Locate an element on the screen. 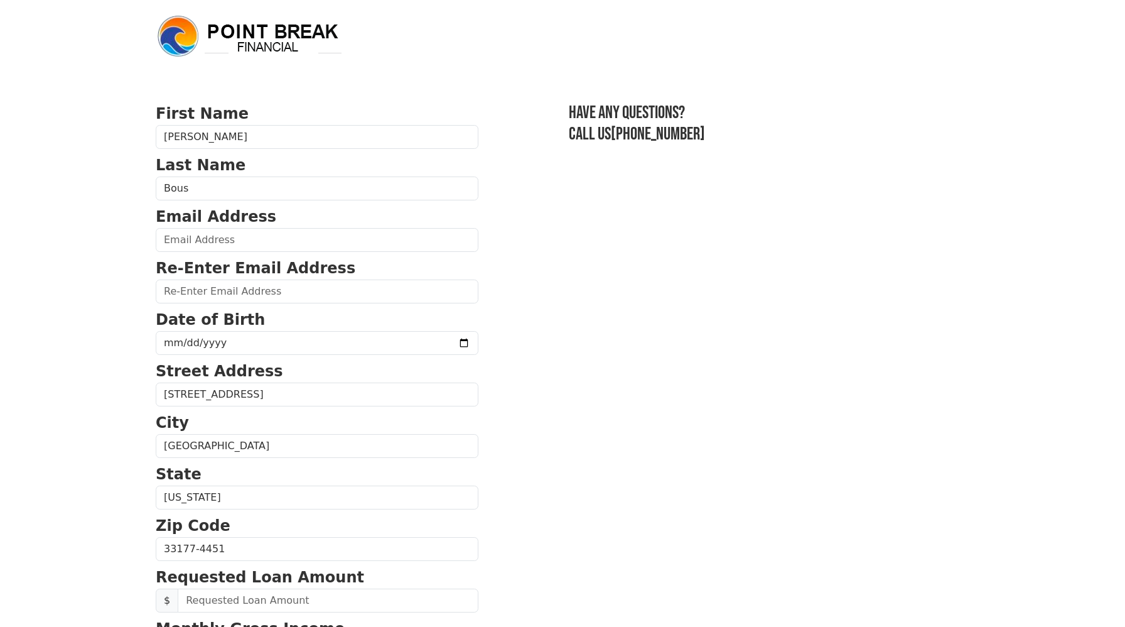 The height and width of the screenshot is (627, 1125). strong: Requested Loan Amount is located at coordinates (260, 577).